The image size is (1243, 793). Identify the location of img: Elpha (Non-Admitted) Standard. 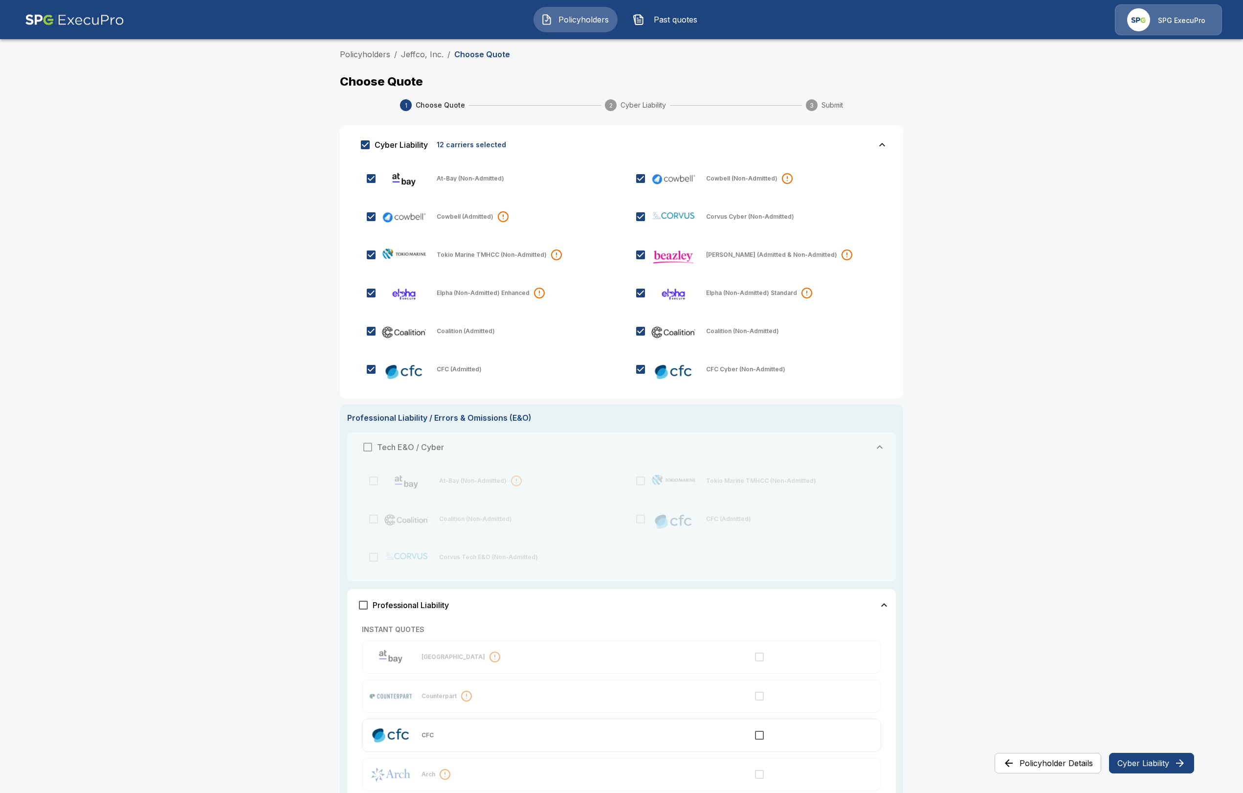
(674, 294).